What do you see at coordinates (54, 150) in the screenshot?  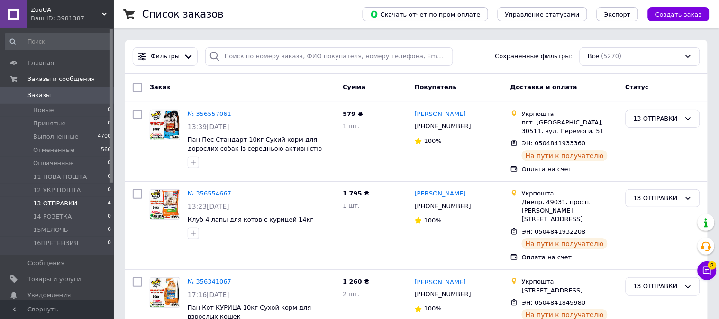 I see `span: Отмененные` at bounding box center [54, 150].